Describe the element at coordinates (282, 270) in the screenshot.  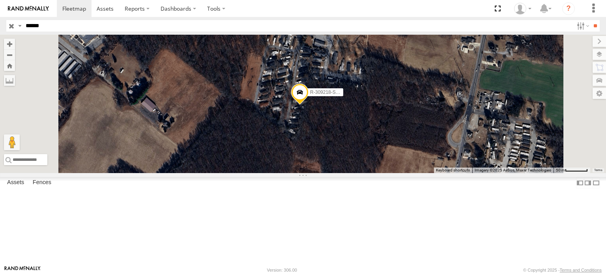
I see `div: Version: 306.00` at that location.